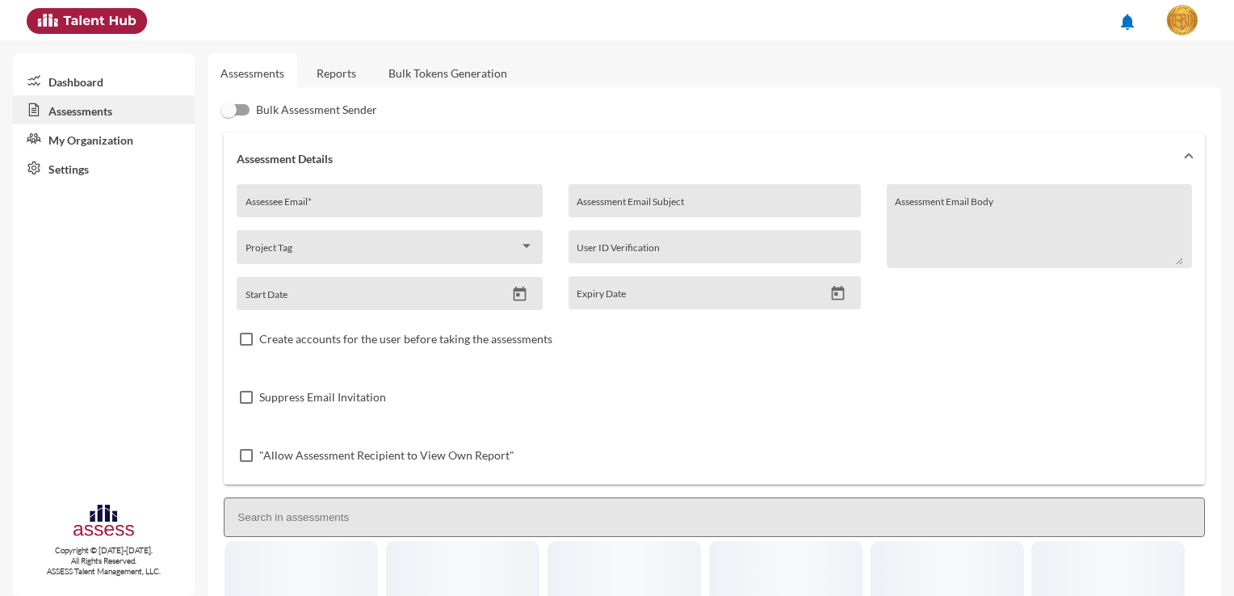  I want to click on a: Dashboard, so click(103, 81).